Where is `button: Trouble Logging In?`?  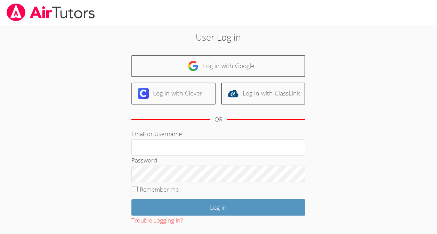 button: Trouble Logging In? is located at coordinates (157, 221).